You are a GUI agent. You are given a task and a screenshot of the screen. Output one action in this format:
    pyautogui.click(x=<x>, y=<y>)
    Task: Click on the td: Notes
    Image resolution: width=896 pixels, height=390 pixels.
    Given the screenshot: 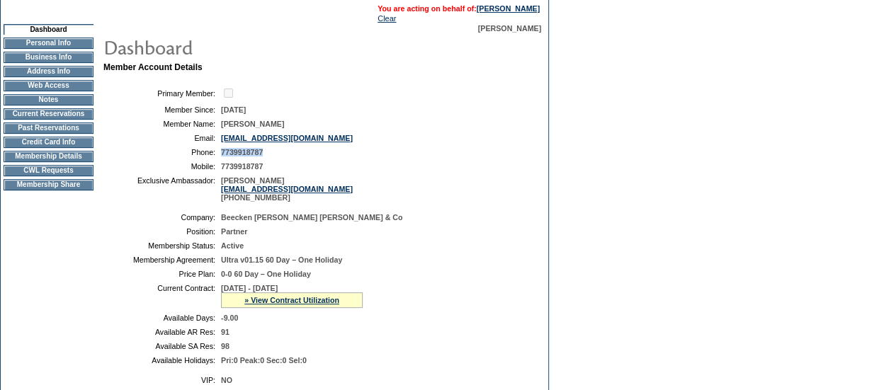 What is the action you would take?
    pyautogui.click(x=48, y=100)
    